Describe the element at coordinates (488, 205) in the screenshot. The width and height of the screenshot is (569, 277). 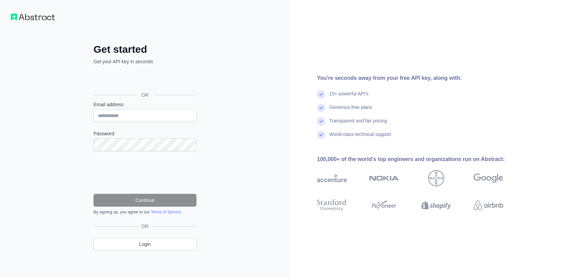
I see `img: airbnb` at that location.